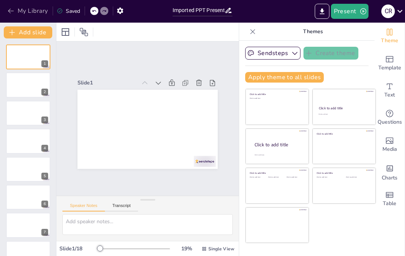  Describe the element at coordinates (84, 32) in the screenshot. I see `span: Position` at that location.